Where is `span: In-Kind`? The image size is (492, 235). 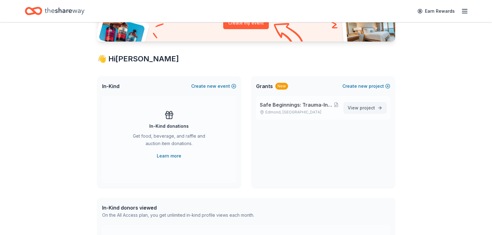 span: In-Kind is located at coordinates (111, 86).